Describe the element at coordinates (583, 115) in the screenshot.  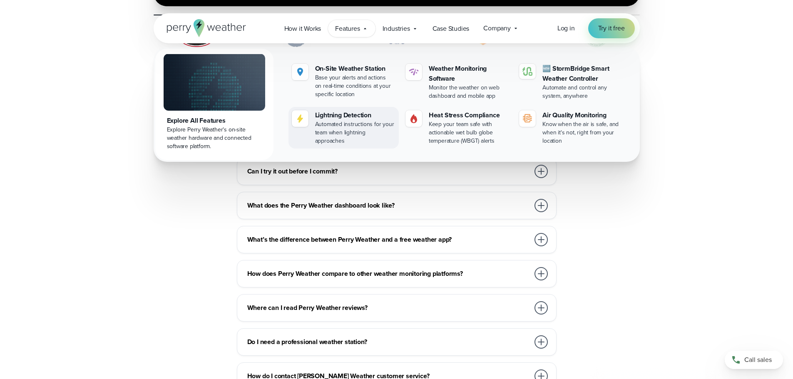
I see `div: Air Quality Monitoring` at that location.